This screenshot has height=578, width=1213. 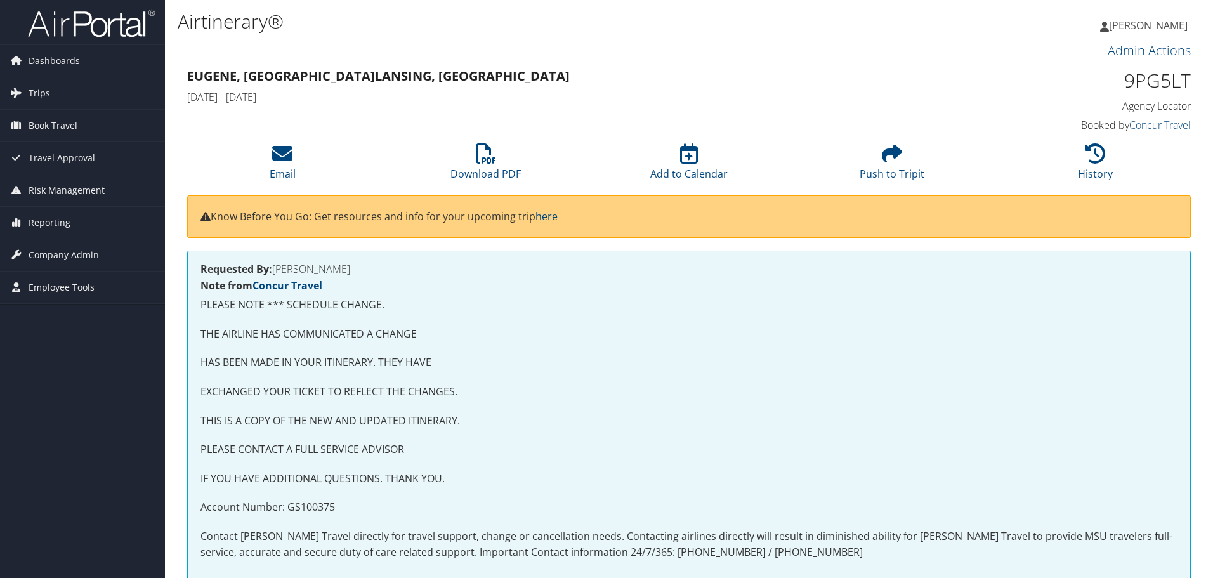 What do you see at coordinates (1072, 125) in the screenshot?
I see `h4: Booked by` at bounding box center [1072, 125].